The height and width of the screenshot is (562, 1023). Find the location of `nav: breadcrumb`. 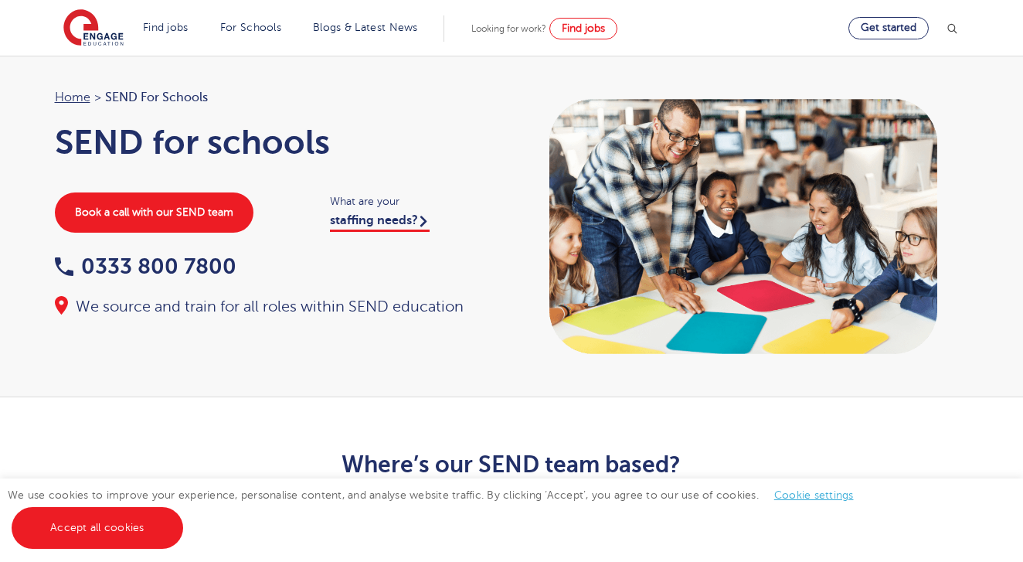

nav: breadcrumb is located at coordinates (276, 97).